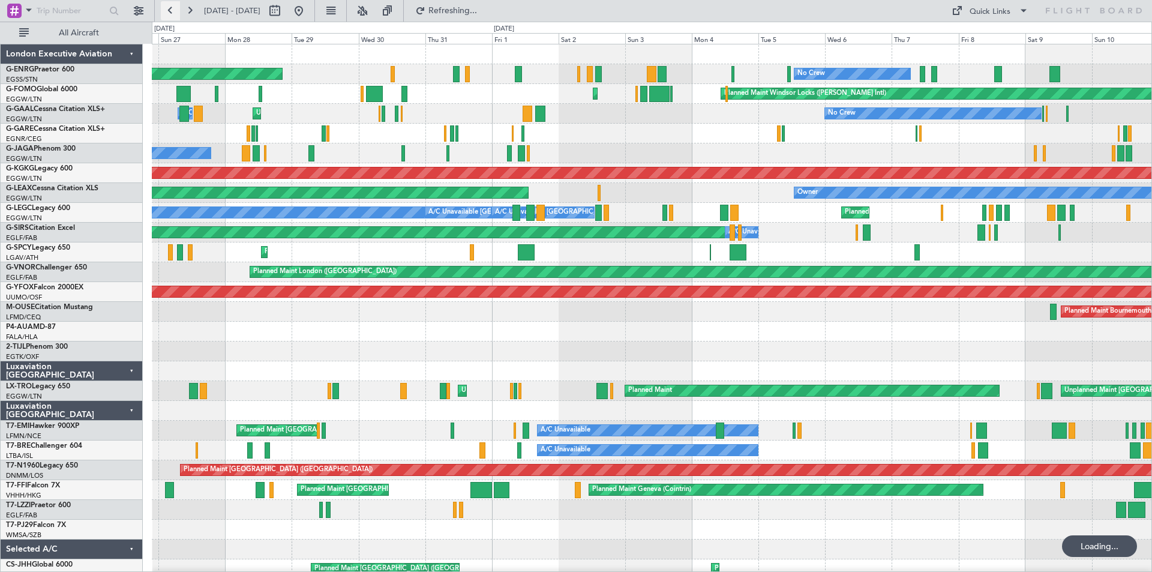 The width and height of the screenshot is (1152, 572). What do you see at coordinates (17, 426) in the screenshot?
I see `span: T7-EMI` at bounding box center [17, 426].